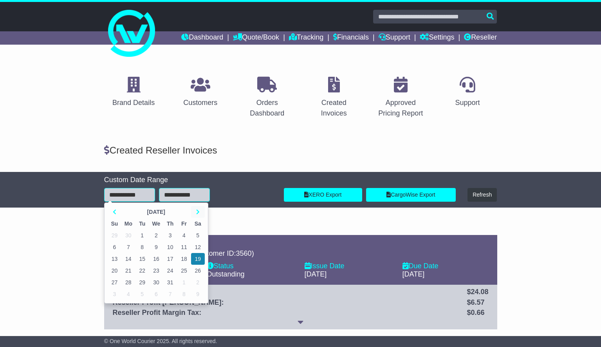 The height and width of the screenshot is (347, 601). What do you see at coordinates (256, 38) in the screenshot?
I see `a: Quote/Book` at bounding box center [256, 38].